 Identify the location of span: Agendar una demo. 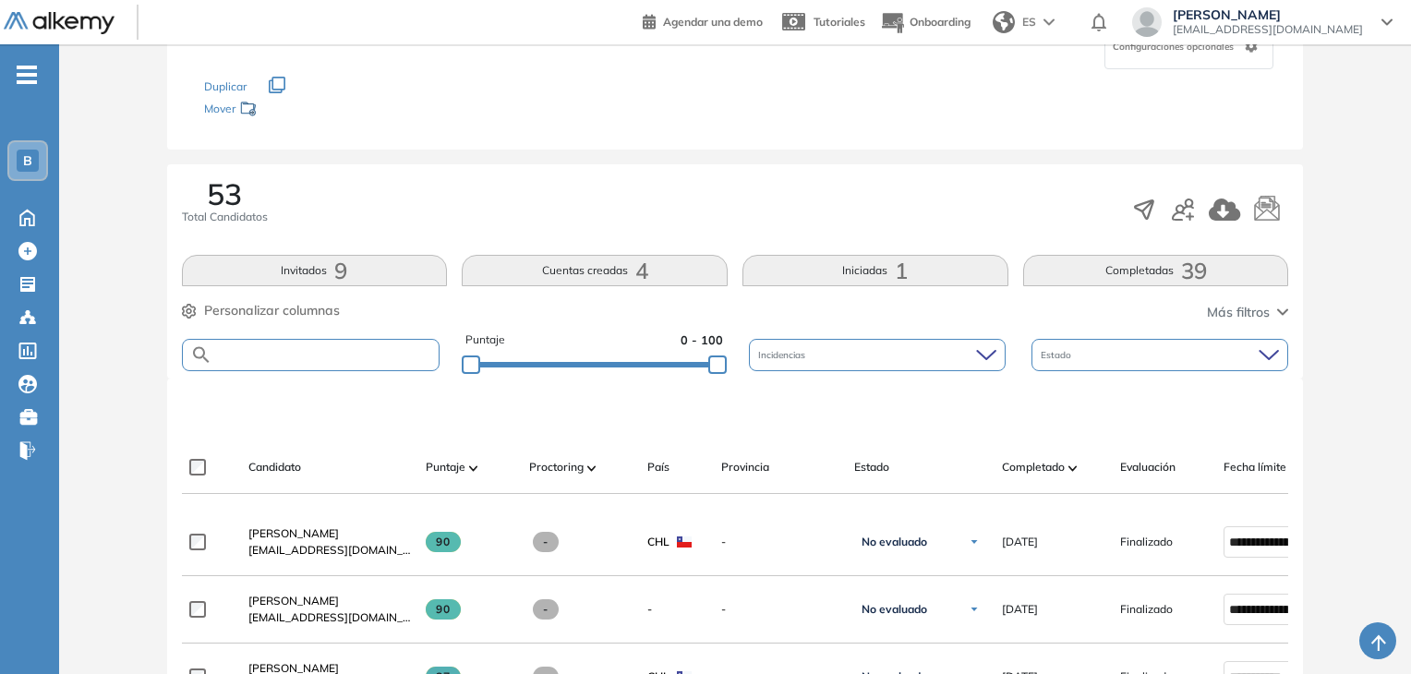
(713, 21).